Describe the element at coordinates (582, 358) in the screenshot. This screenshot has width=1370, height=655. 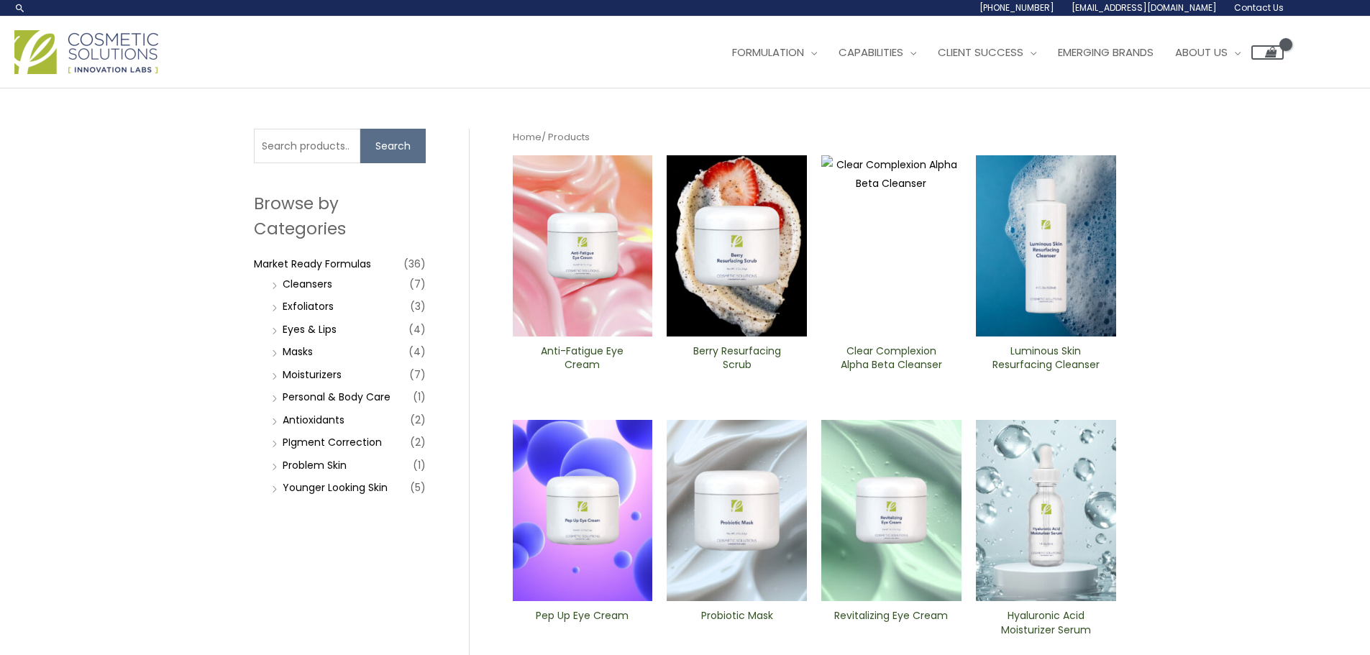
I see `h2: Anti-Fatigue Eye Cream` at that location.